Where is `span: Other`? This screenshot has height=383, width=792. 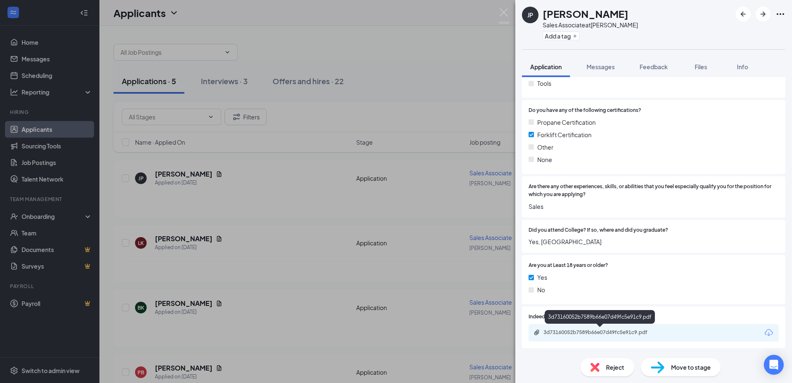
span: Other is located at coordinates (545, 147).